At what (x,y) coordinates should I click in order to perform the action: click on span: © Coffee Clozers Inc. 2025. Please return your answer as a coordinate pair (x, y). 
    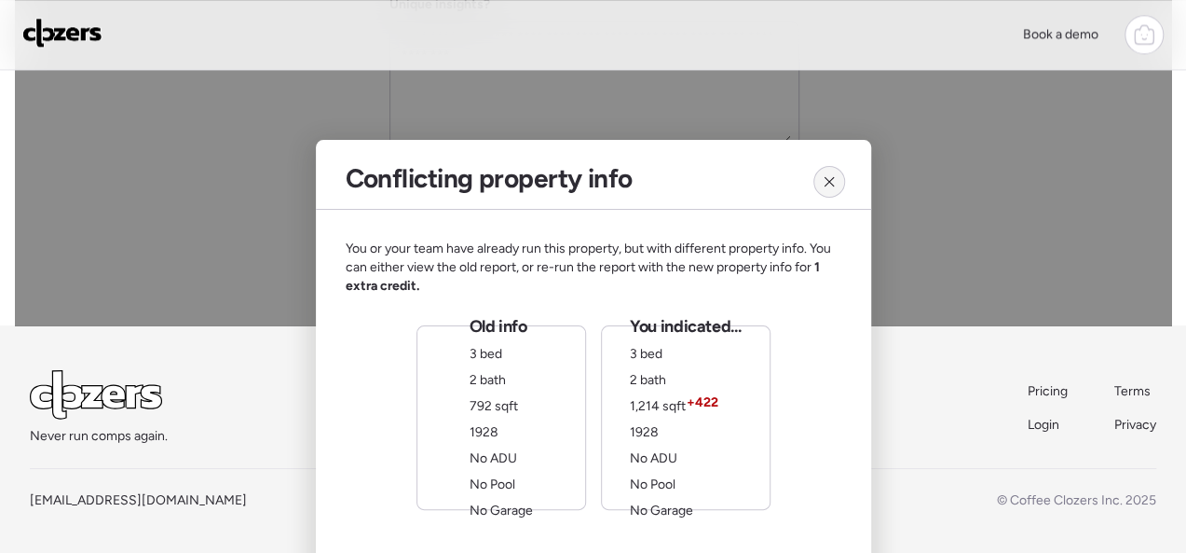
    Looking at the image, I should click on (1076, 499).